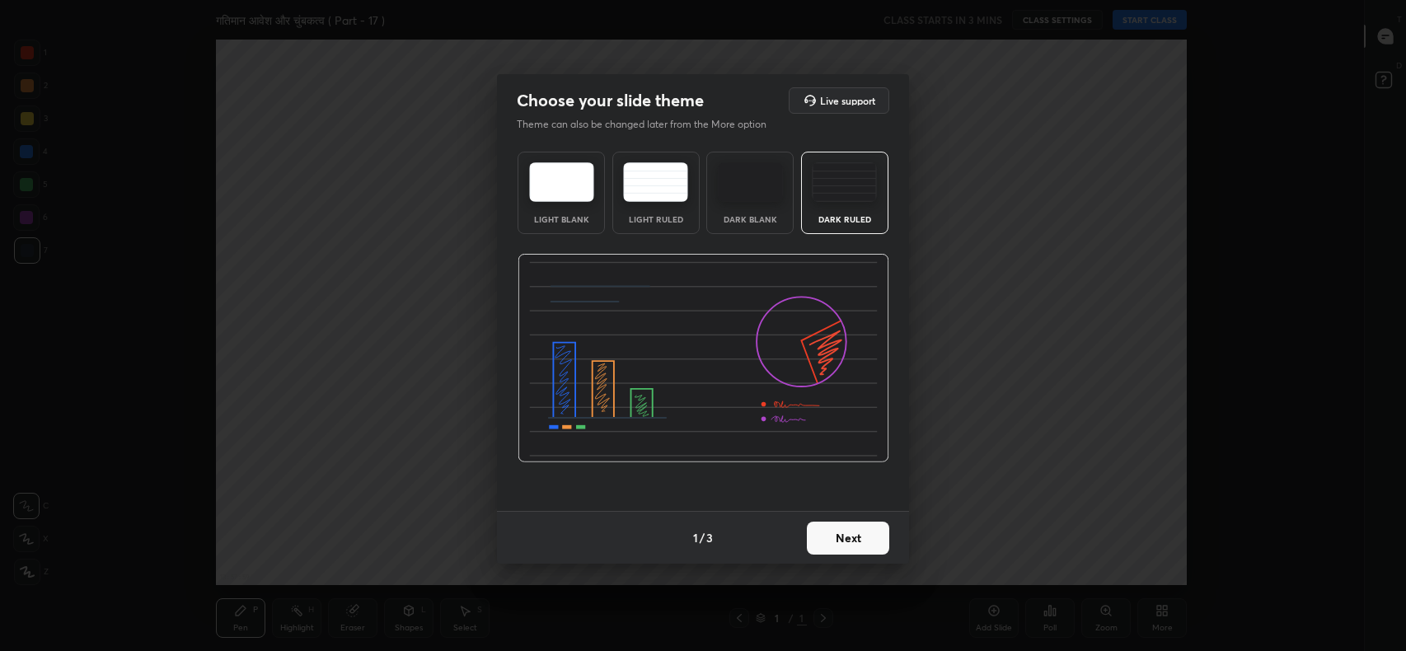  I want to click on img: darkRuledThemeBanner.864f114c.svg, so click(703, 359).